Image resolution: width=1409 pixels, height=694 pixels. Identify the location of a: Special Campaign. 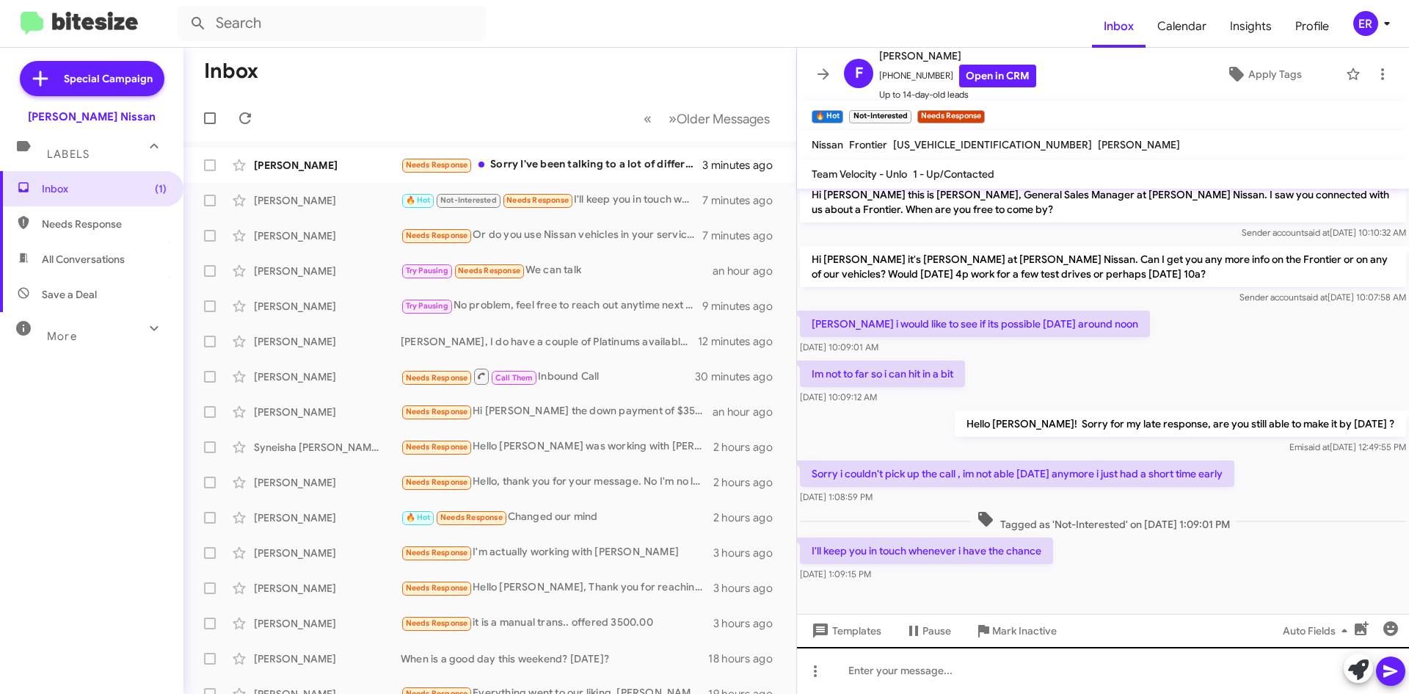
(92, 79).